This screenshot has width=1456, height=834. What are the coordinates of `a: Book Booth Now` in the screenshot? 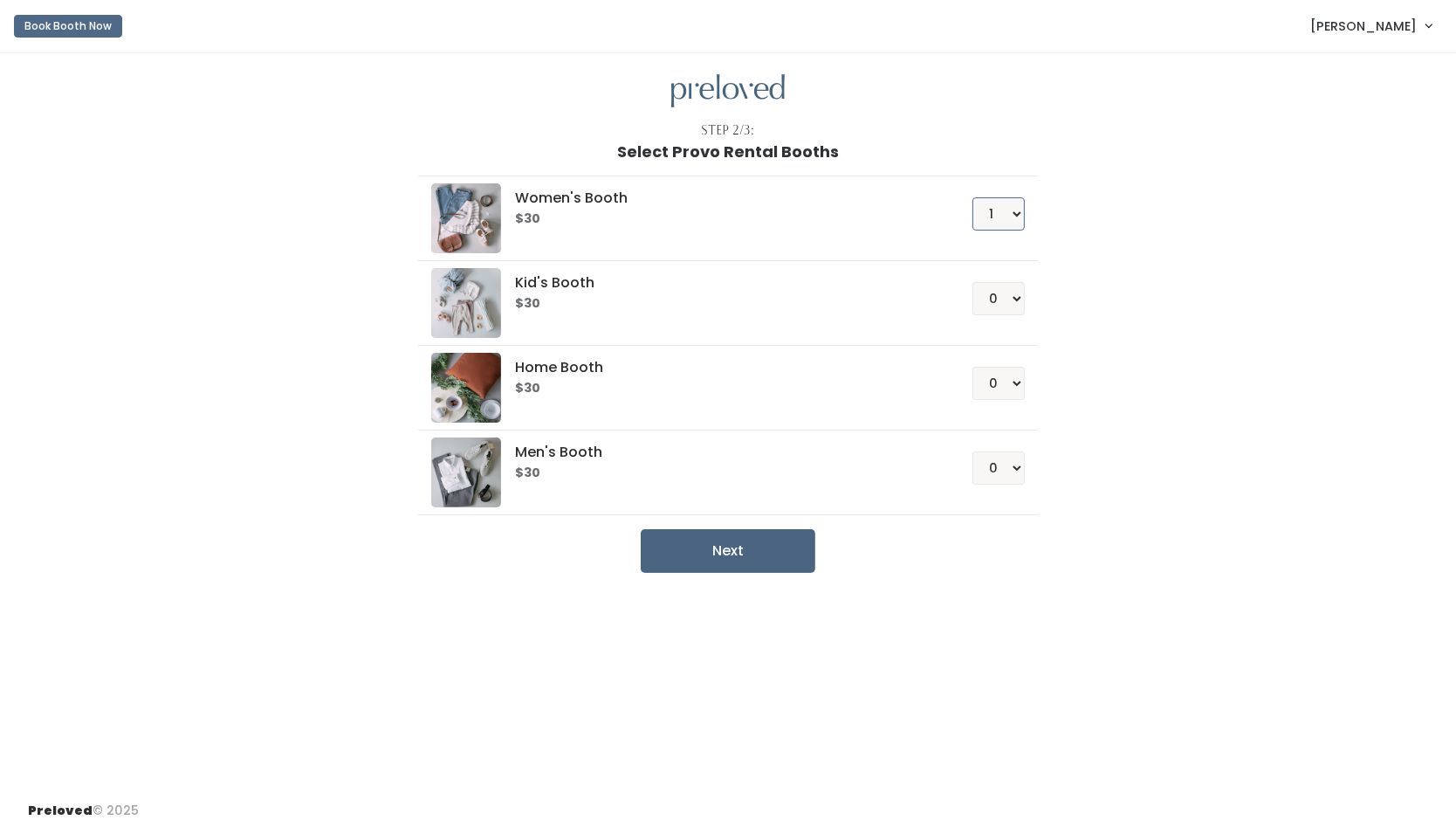 It's located at (68, 26).